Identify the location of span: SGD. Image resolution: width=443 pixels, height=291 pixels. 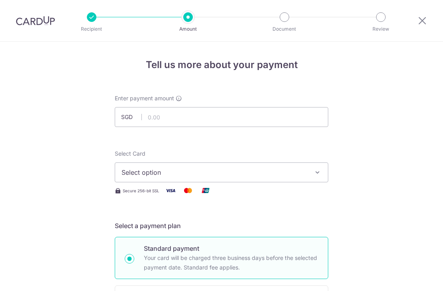
(132, 117).